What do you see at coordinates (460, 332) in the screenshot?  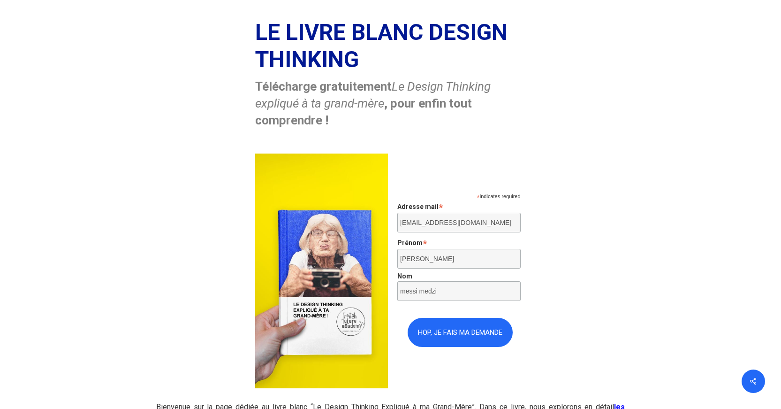 I see `input: HOP, JE FAIS MA DEMANDE` at bounding box center [460, 332].